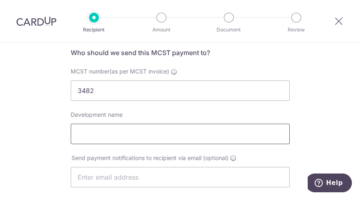 The image size is (360, 198). Describe the element at coordinates (27, 9) in the screenshot. I see `span: Help` at that location.